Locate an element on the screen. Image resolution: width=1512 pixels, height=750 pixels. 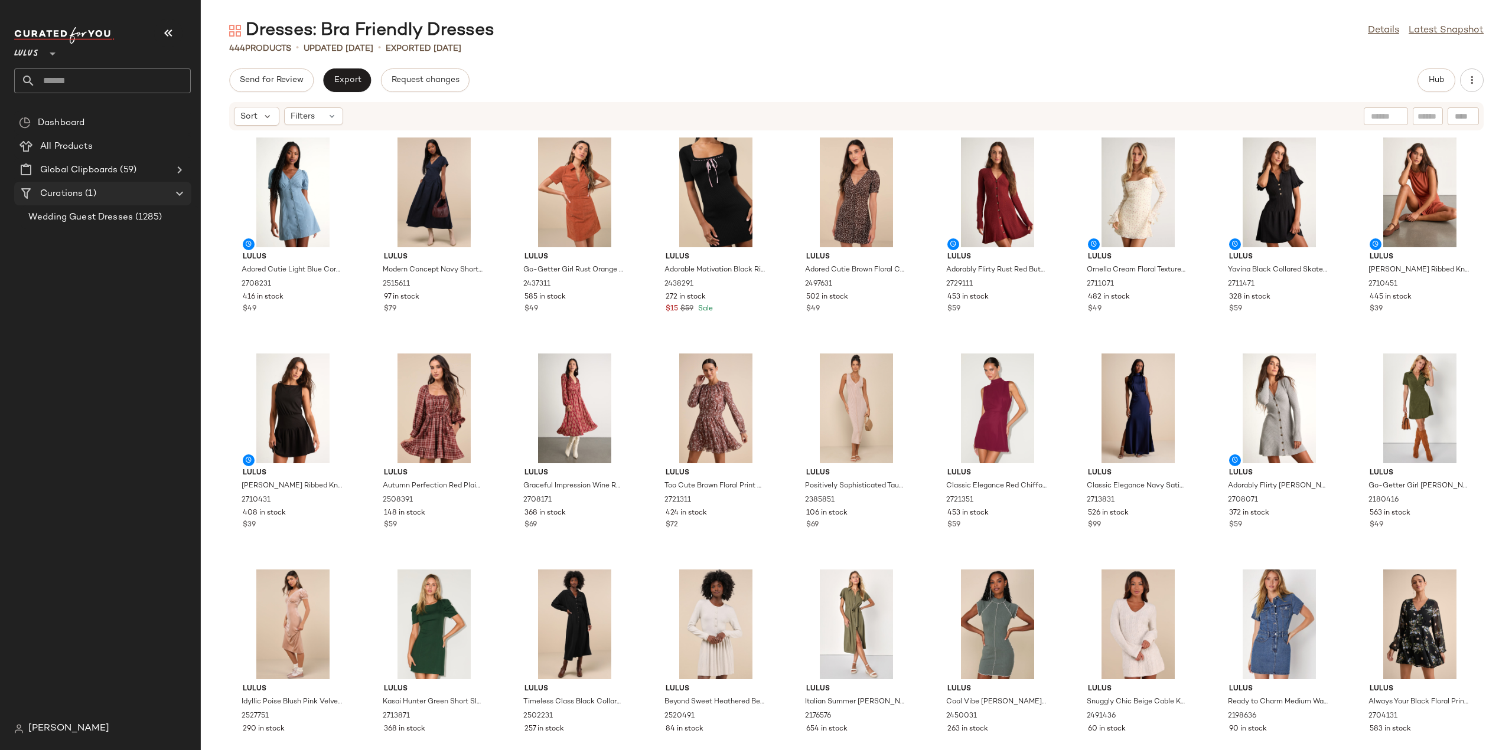
img: 2708171_01_hero_2025-08-12.jpg is located at coordinates (575, 409).